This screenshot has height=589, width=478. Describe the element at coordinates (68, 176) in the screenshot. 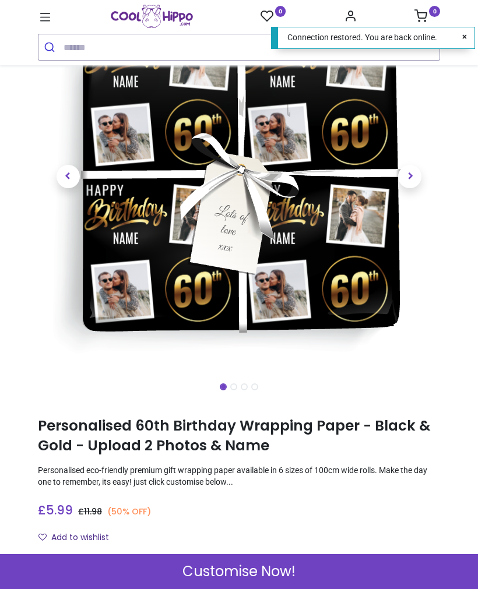

I see `span: Previous` at that location.